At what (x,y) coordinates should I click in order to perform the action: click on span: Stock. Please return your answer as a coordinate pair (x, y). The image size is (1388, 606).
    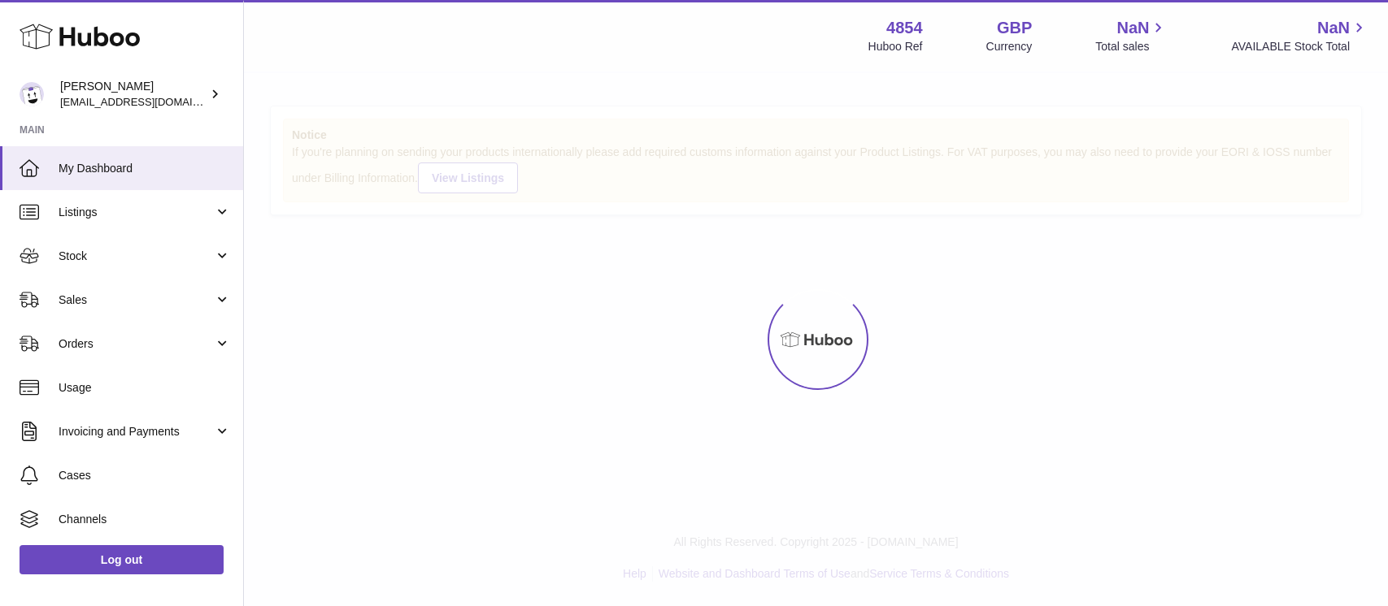
    Looking at the image, I should click on (136, 256).